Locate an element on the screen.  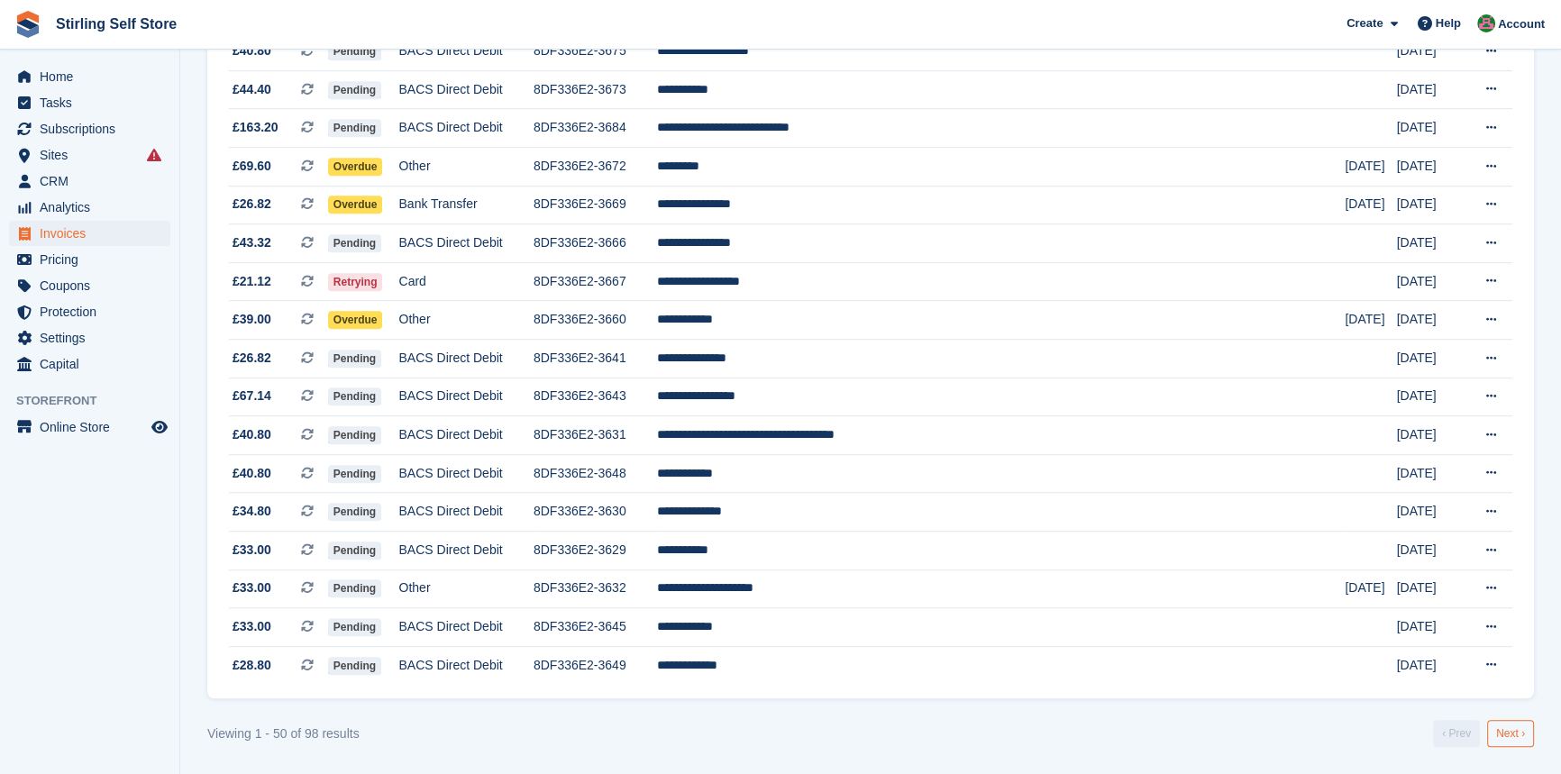
img: stora-icon-8386f47178a22dfd0bd8f6a31ec36ba5ce8667c1dd55bd0f319d3a0aa187defe.svg is located at coordinates (28, 24).